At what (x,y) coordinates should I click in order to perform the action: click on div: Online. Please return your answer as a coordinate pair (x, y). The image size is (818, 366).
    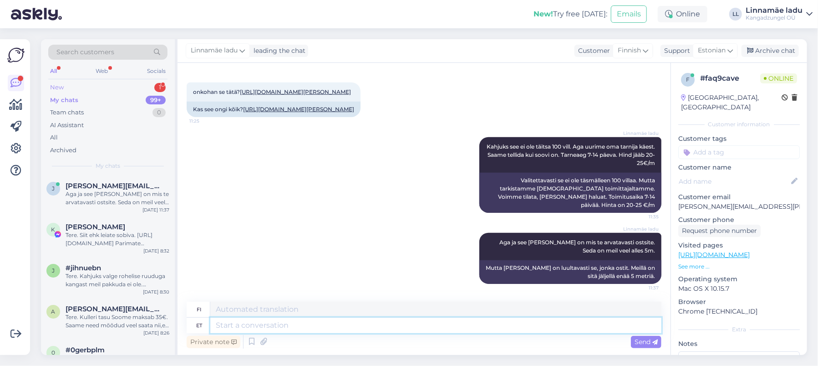
    Looking at the image, I should click on (682, 14).